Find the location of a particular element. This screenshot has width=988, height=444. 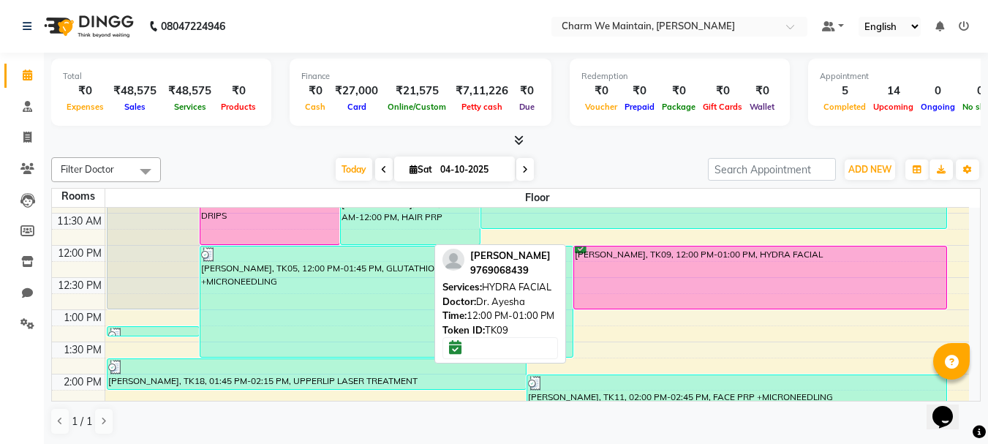

span: Prepaid is located at coordinates (639, 107).